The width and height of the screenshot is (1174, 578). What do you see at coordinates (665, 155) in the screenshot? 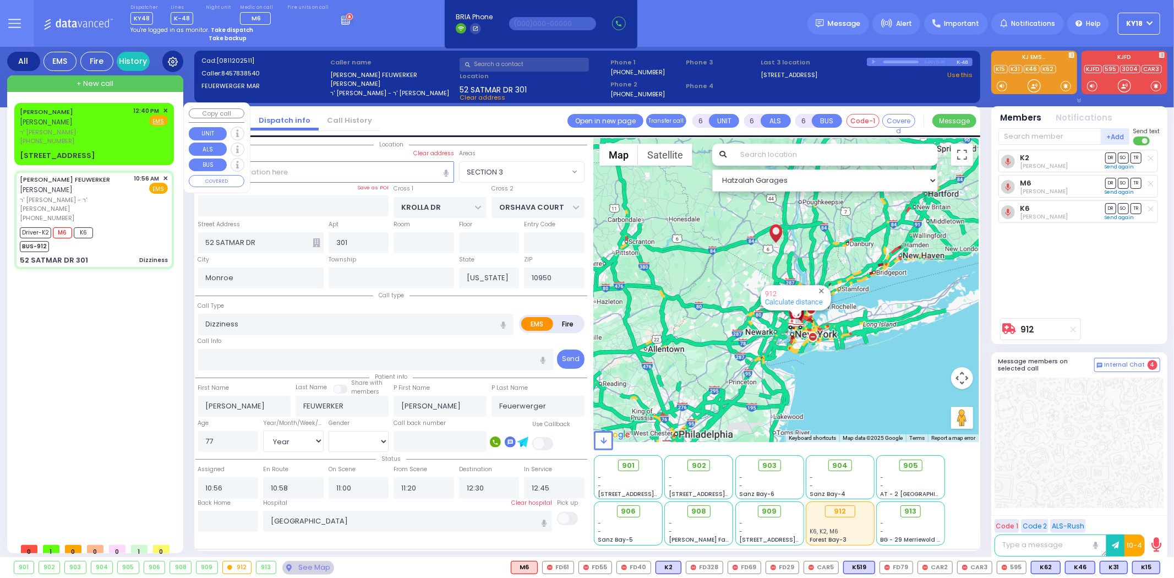
I see `button: Show satellite imagery` at bounding box center [665, 155].